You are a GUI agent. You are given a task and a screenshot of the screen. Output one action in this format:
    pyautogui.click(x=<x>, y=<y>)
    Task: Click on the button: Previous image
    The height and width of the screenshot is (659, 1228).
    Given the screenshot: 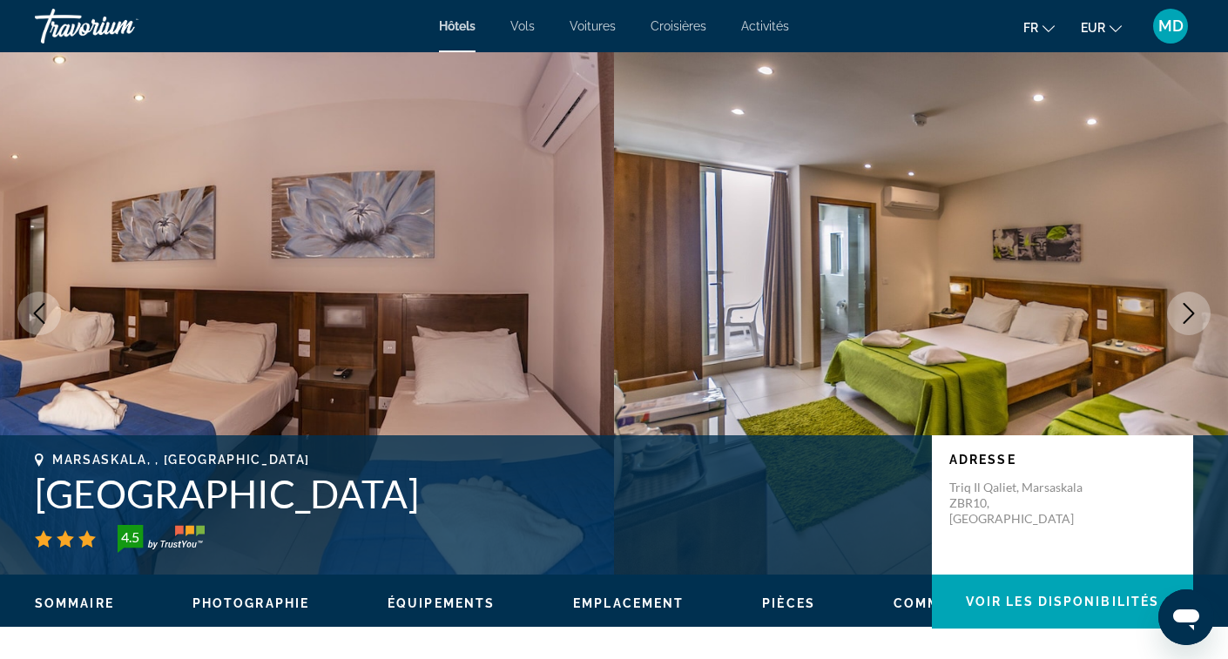 What is the action you would take?
    pyautogui.click(x=39, y=313)
    